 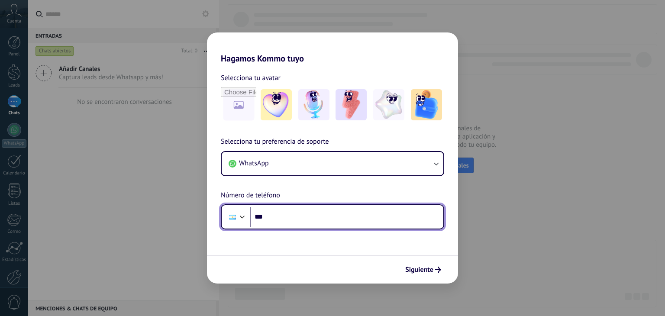 What do you see at coordinates (314, 105) in the screenshot?
I see `img: -2.jpeg` at bounding box center [314, 105].